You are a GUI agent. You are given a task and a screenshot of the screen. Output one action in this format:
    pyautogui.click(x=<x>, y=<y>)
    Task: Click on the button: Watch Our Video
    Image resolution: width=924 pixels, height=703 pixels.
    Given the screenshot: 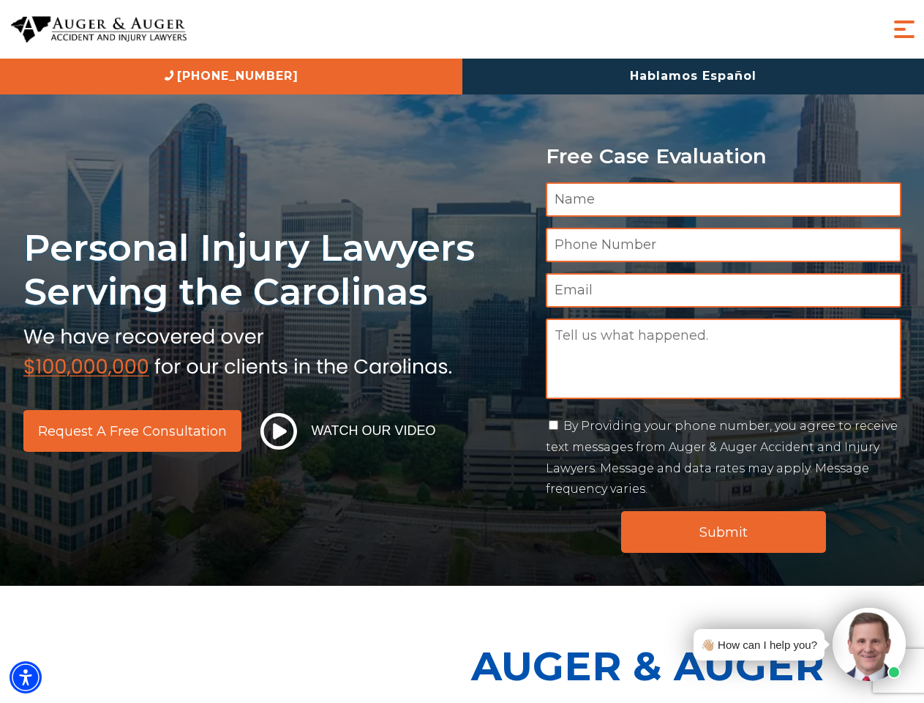 What is the action you would take?
    pyautogui.click(x=348, y=431)
    